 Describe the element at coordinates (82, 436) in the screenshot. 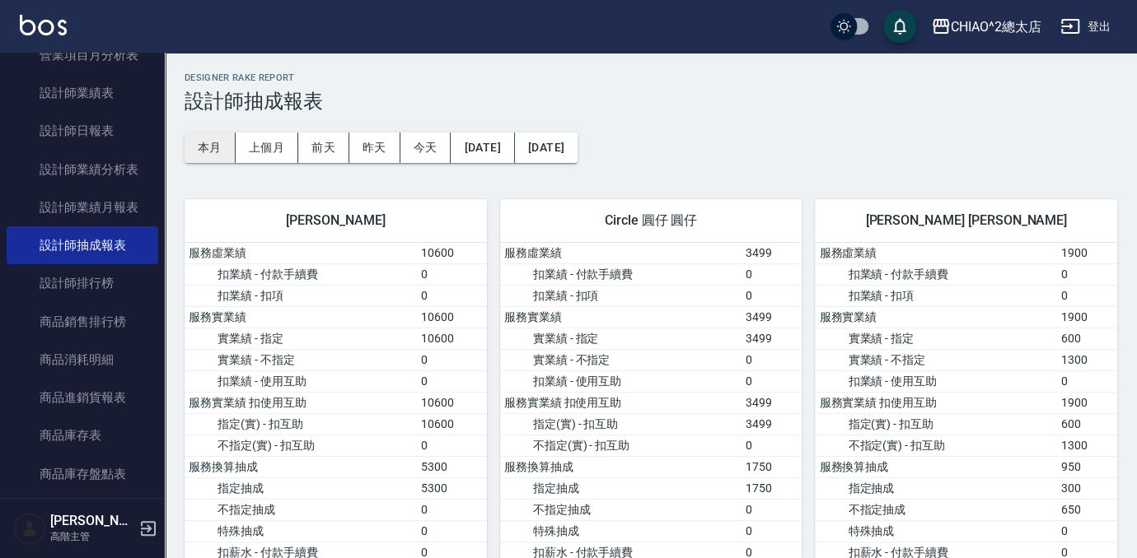

I see `a: 商品庫存表` at that location.